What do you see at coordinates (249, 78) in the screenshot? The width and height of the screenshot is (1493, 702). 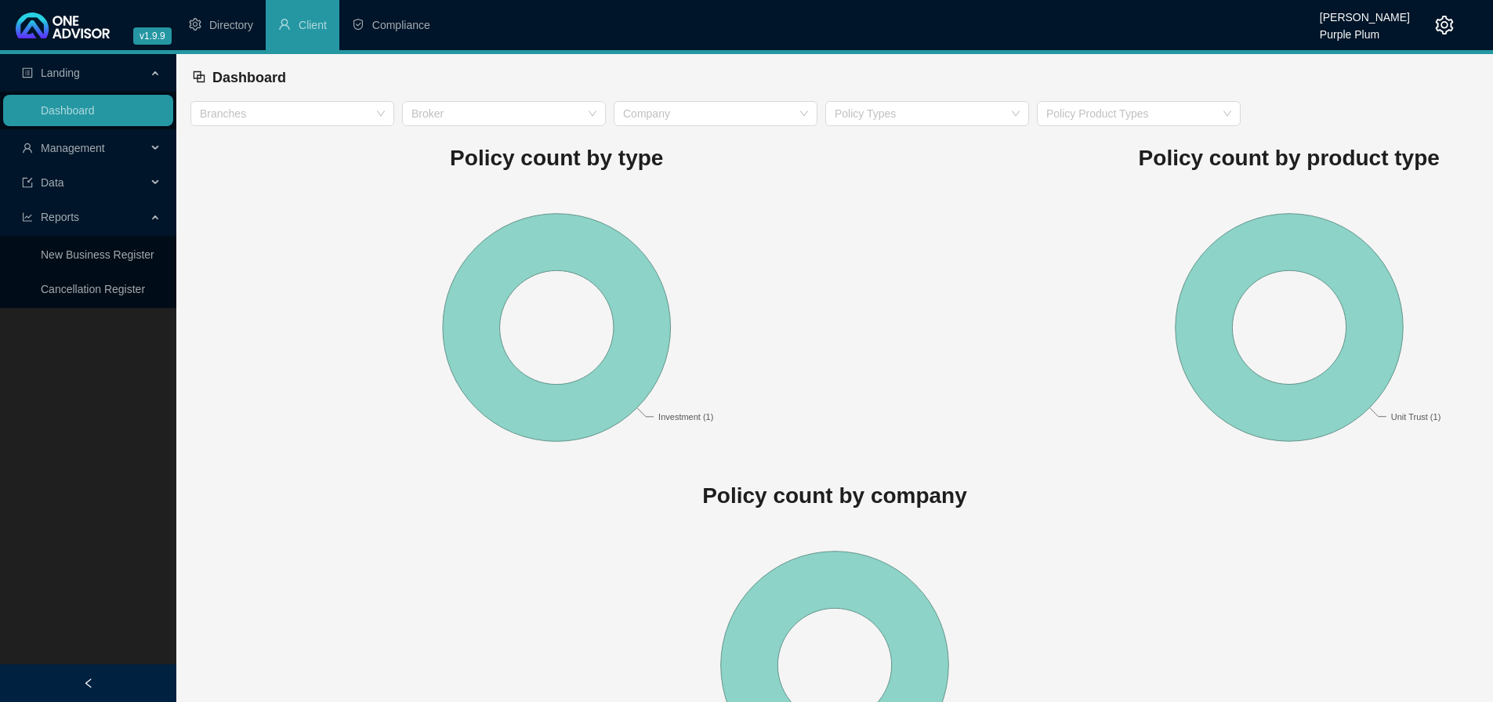 I see `span: Dashboard` at bounding box center [249, 78].